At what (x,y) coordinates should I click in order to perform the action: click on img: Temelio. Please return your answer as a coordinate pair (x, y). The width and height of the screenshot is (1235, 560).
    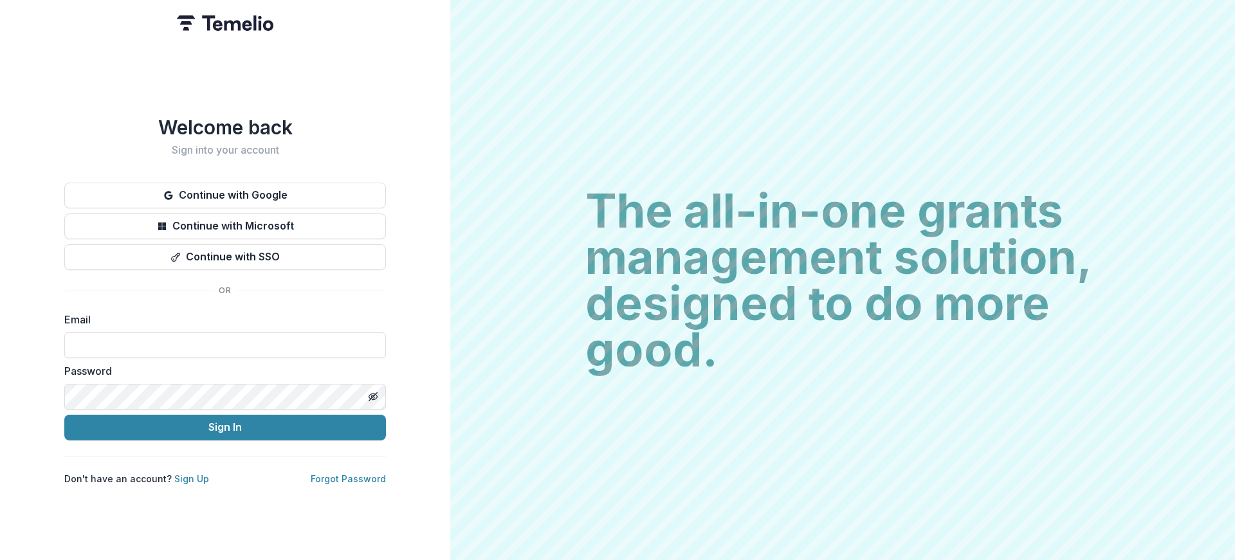
    Looking at the image, I should click on (225, 23).